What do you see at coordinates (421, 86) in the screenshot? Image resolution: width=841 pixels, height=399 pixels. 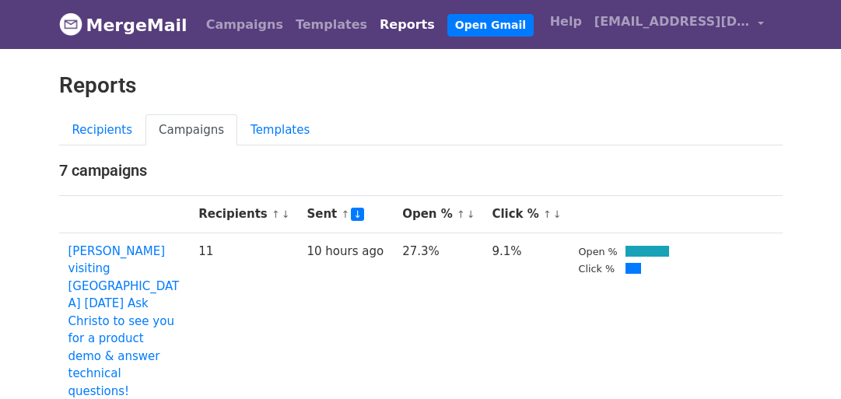 I see `h2: Reports` at bounding box center [421, 86].